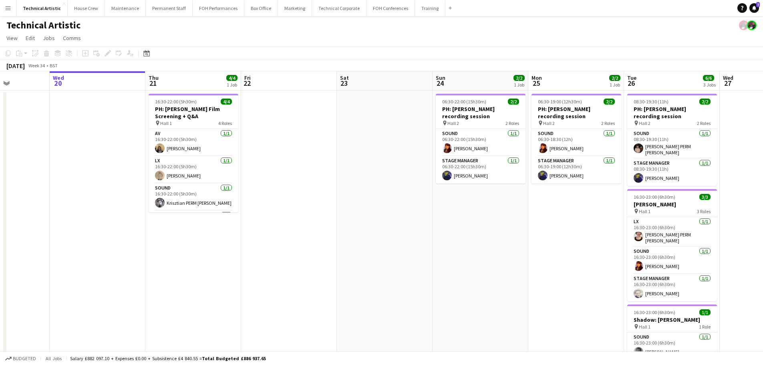 The width and height of the screenshot is (763, 365). Describe the element at coordinates (54, 358) in the screenshot. I see `span: All jobs` at that location.